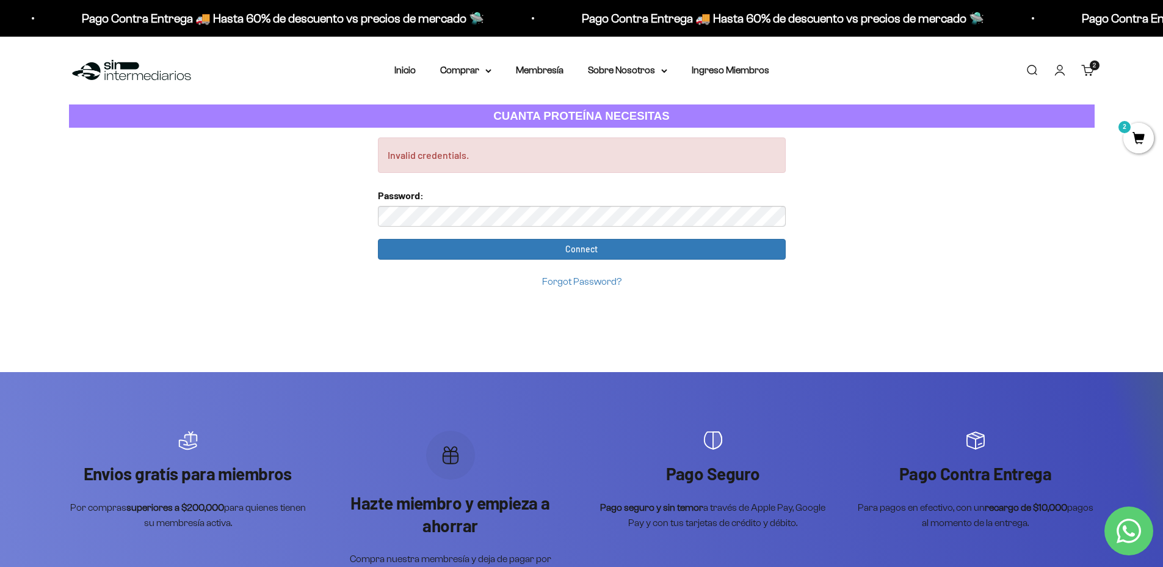 This screenshot has width=1163, height=567. What do you see at coordinates (976, 473) in the screenshot?
I see `p: Pago Contra Entrega` at bounding box center [976, 473].